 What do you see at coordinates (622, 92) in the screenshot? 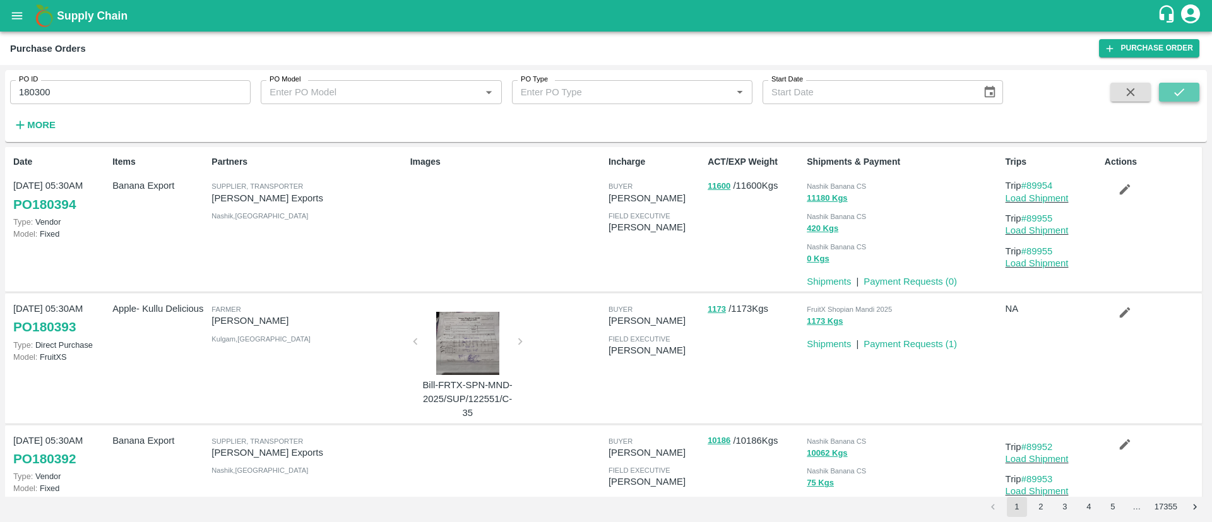
I see `input: Enter PO Type` at bounding box center [622, 92].